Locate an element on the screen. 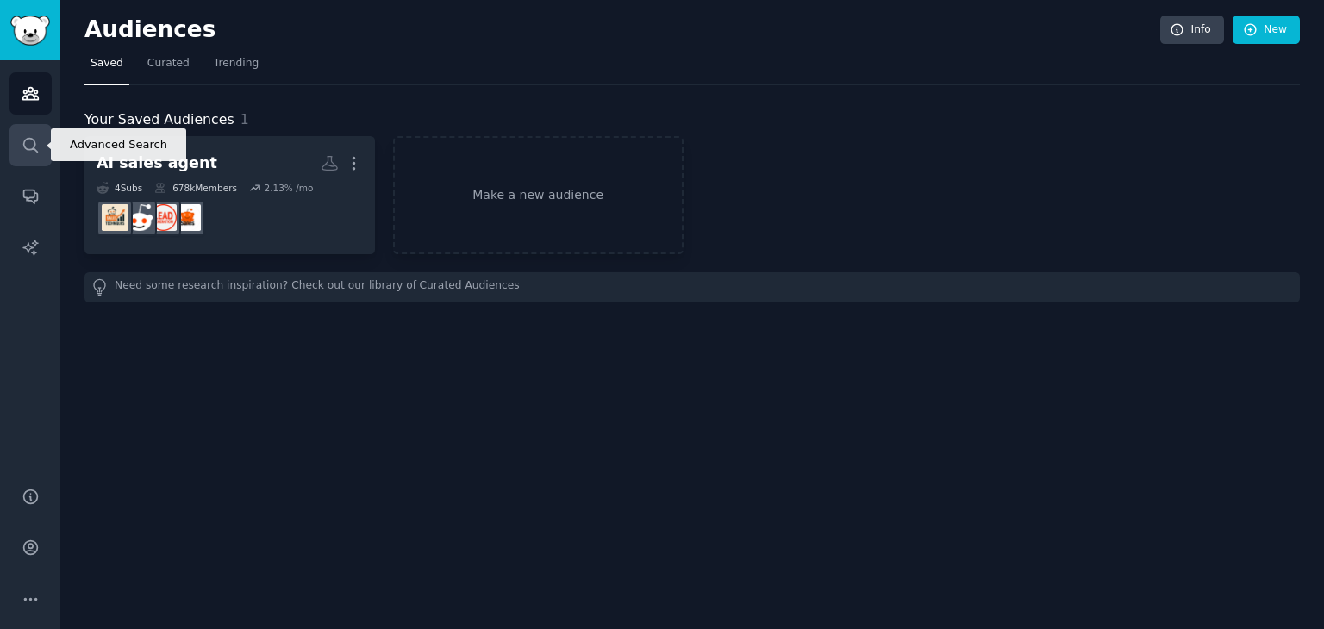  img: Sales_Professionals is located at coordinates (187, 217).